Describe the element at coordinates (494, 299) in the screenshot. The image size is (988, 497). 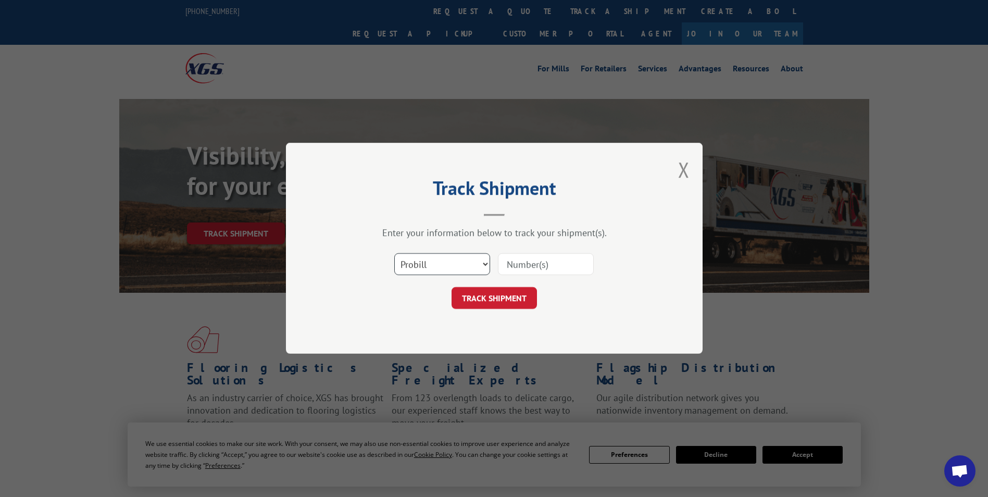
I see `button: TRACK SHIPMENT` at that location.